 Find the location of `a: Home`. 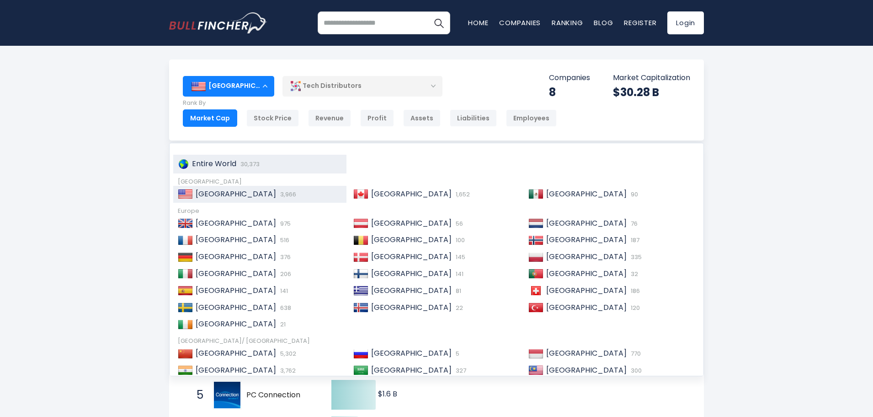

a: Home is located at coordinates (478, 22).